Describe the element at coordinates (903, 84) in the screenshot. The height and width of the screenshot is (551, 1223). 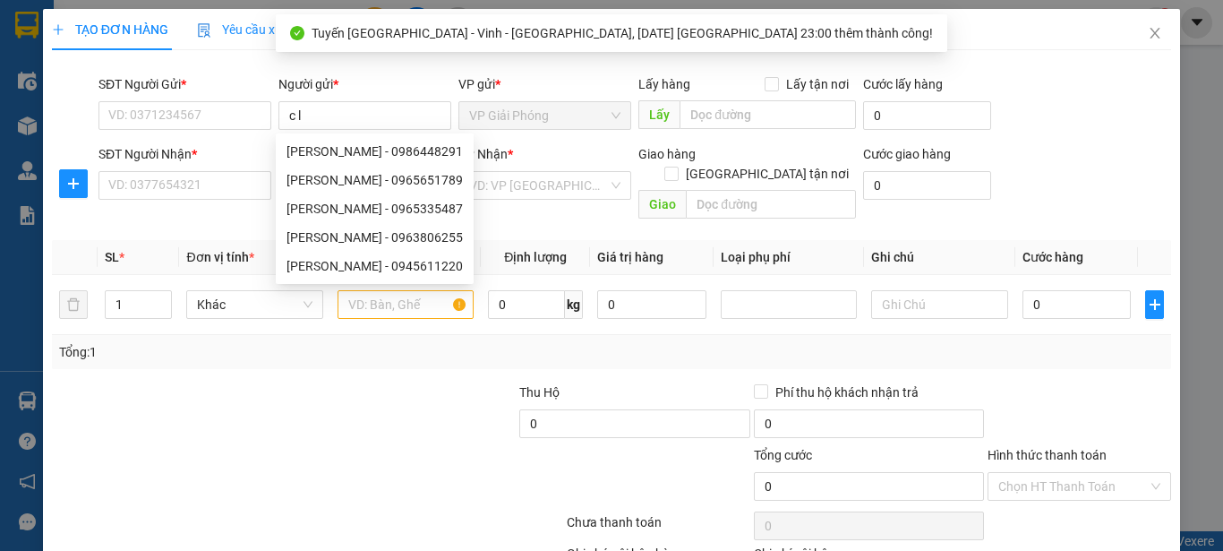
I see `label: Cước lấy hàng` at that location.